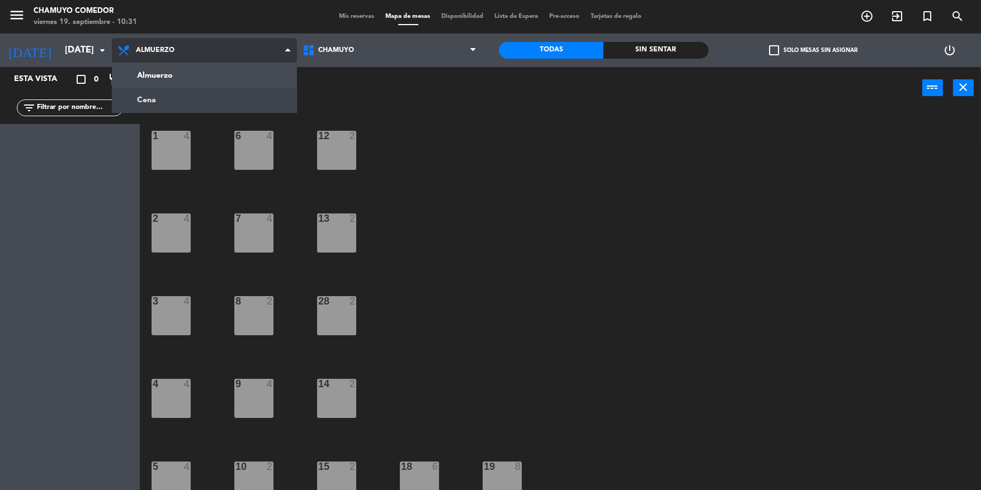 This screenshot has width=981, height=490. What do you see at coordinates (204, 100) in the screenshot?
I see `a: Cena` at bounding box center [204, 100].